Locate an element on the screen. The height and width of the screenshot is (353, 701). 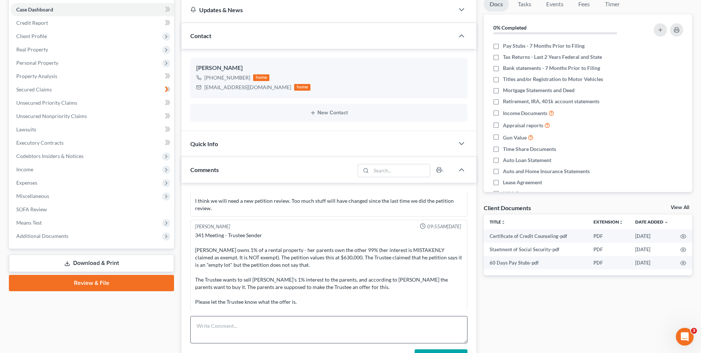
a: Property Analysis is located at coordinates (92, 76).